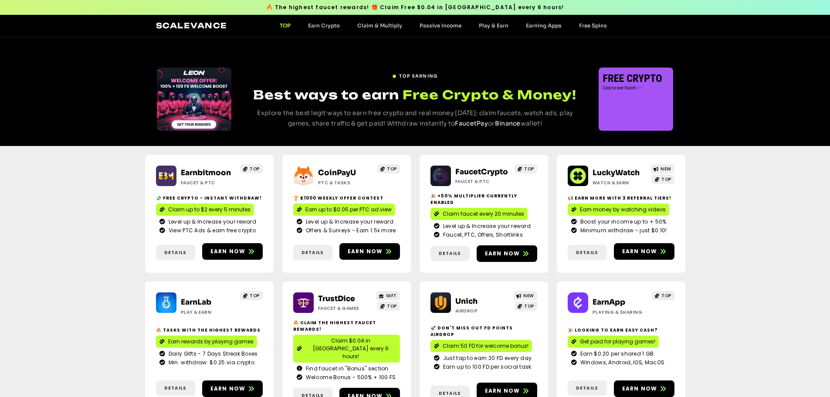 This screenshot has width=830, height=397. Describe the element at coordinates (544, 25) in the screenshot. I see `a: Earning Apps` at that location.